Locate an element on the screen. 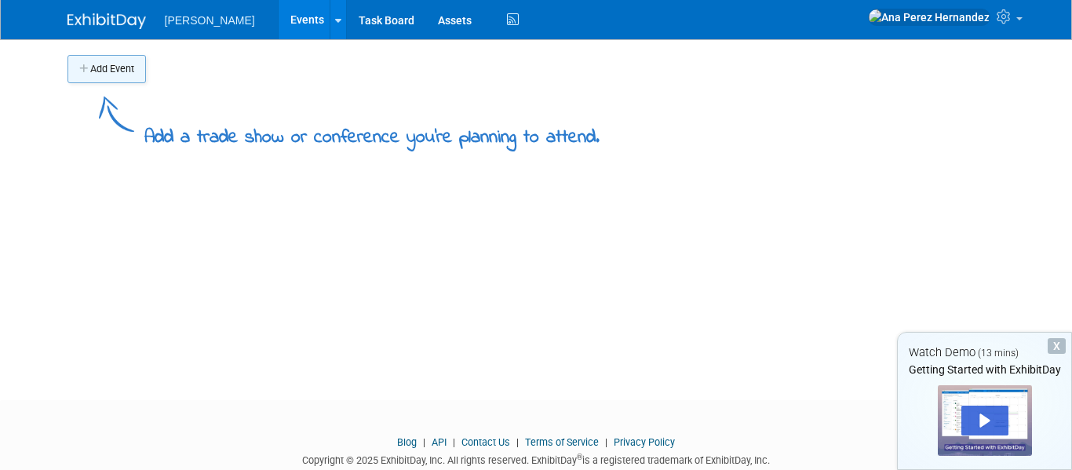 The width and height of the screenshot is (1072, 470). a: API is located at coordinates (439, 442).